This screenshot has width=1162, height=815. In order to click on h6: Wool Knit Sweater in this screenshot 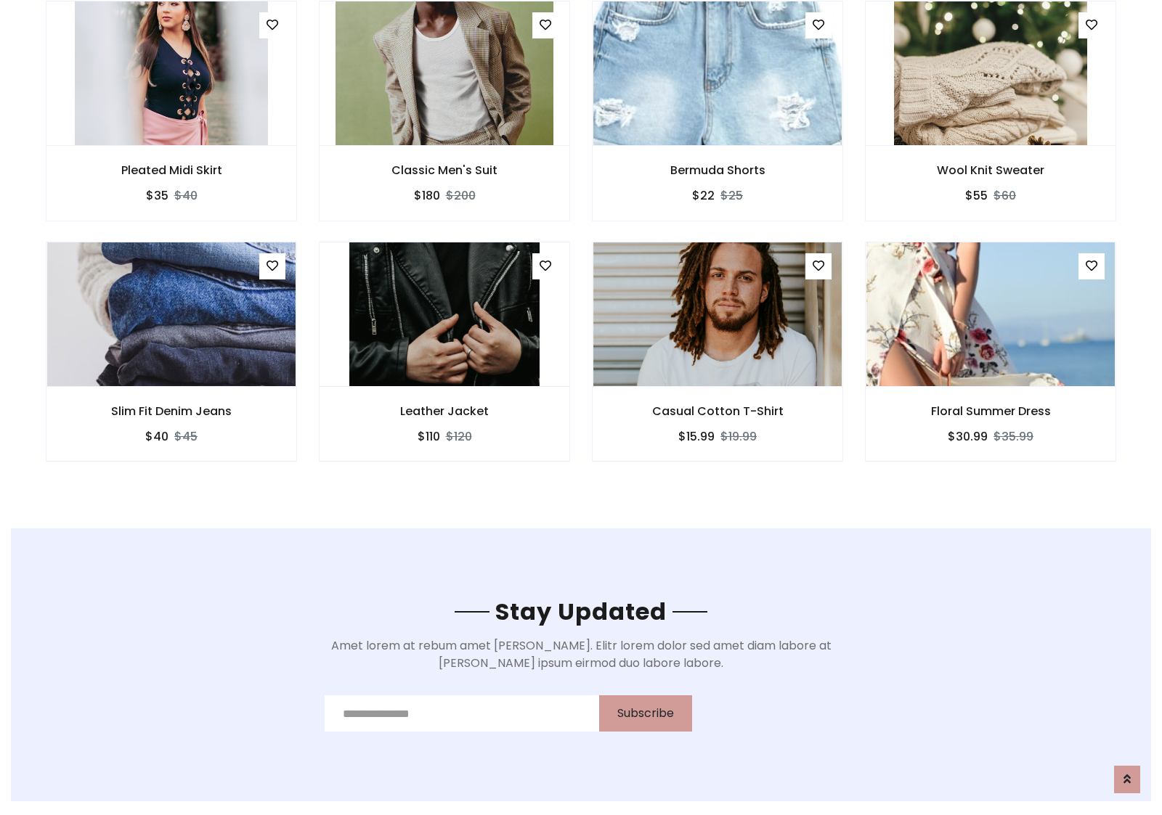, I will do `click(990, 170)`.